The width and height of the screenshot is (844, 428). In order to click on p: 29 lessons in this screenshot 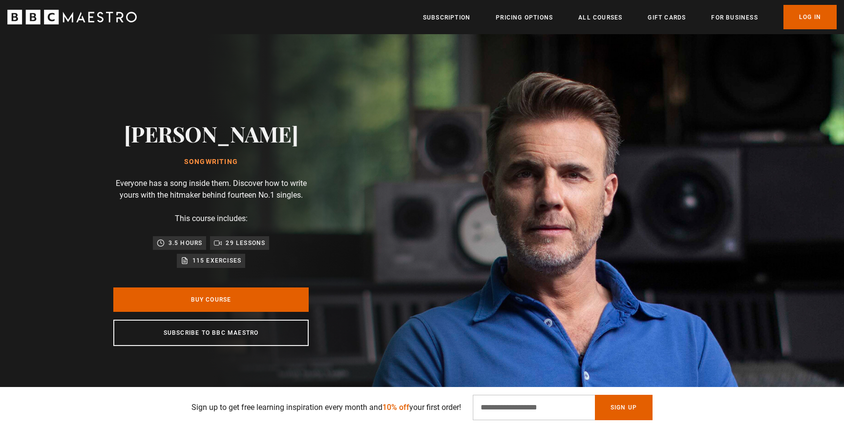, I will do `click(245, 243)`.